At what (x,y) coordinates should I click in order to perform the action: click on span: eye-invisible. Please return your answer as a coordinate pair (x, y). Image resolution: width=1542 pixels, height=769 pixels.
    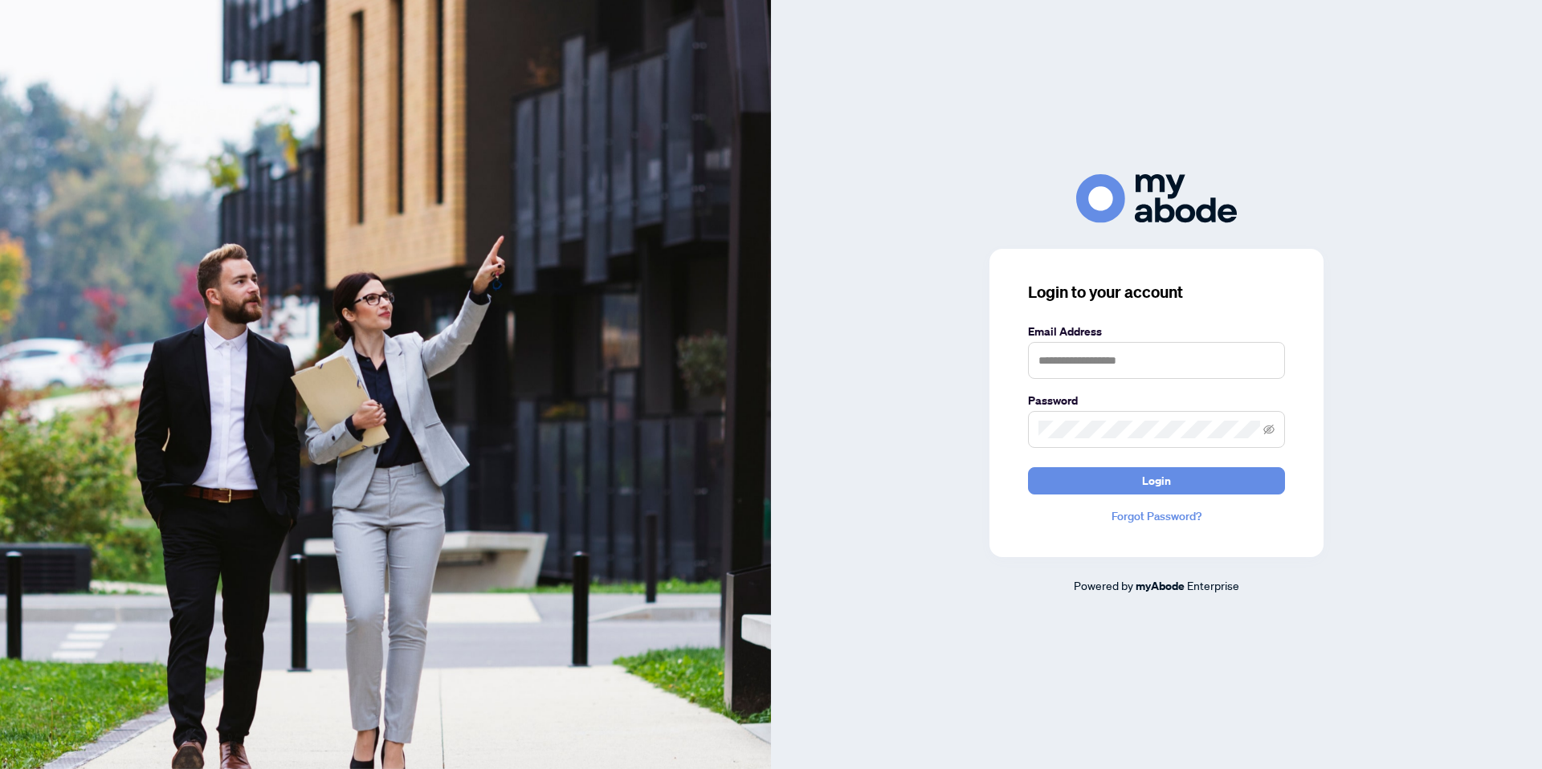
    Looking at the image, I should click on (1269, 430).